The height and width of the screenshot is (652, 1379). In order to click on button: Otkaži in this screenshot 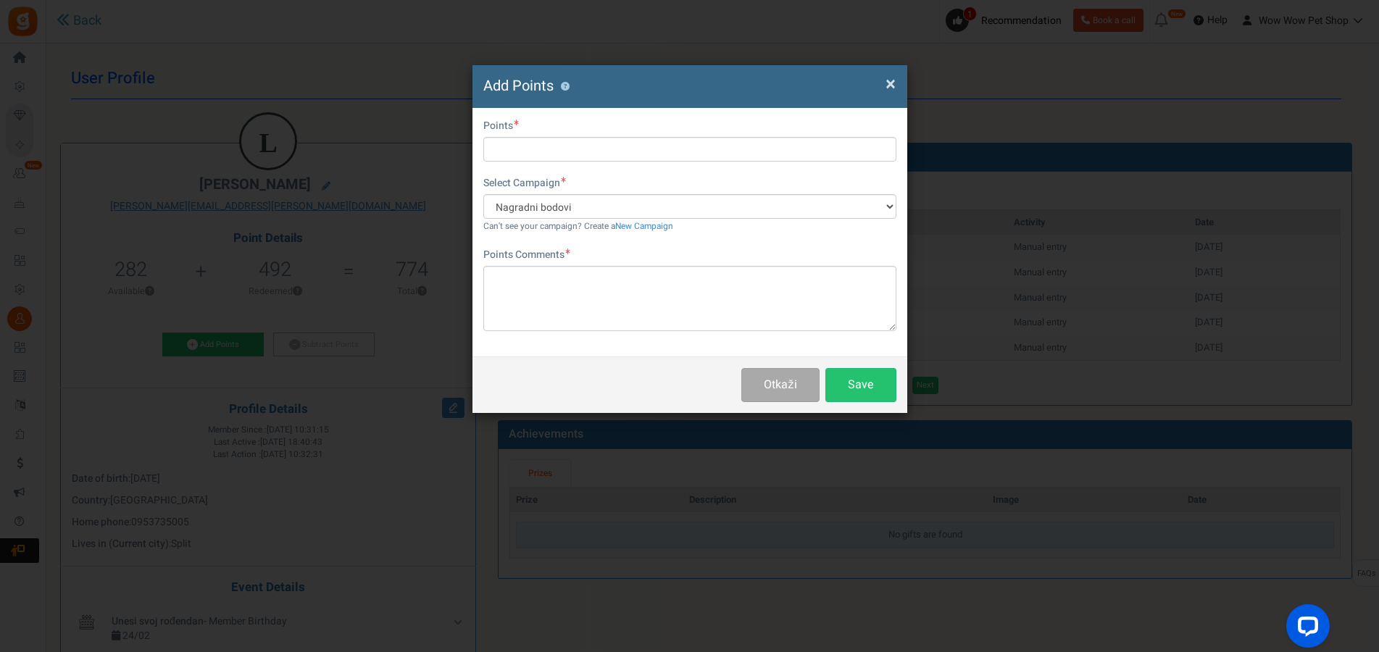, I will do `click(780, 385)`.